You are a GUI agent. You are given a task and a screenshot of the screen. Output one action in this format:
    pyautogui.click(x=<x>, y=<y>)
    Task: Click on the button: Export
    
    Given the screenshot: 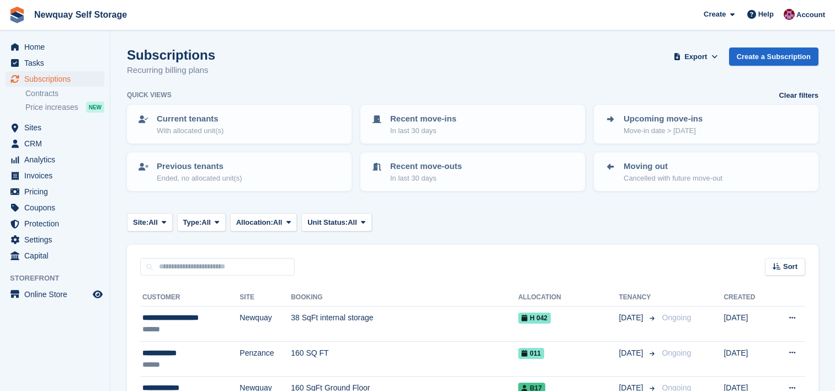 What is the action you would take?
    pyautogui.click(x=696, y=56)
    